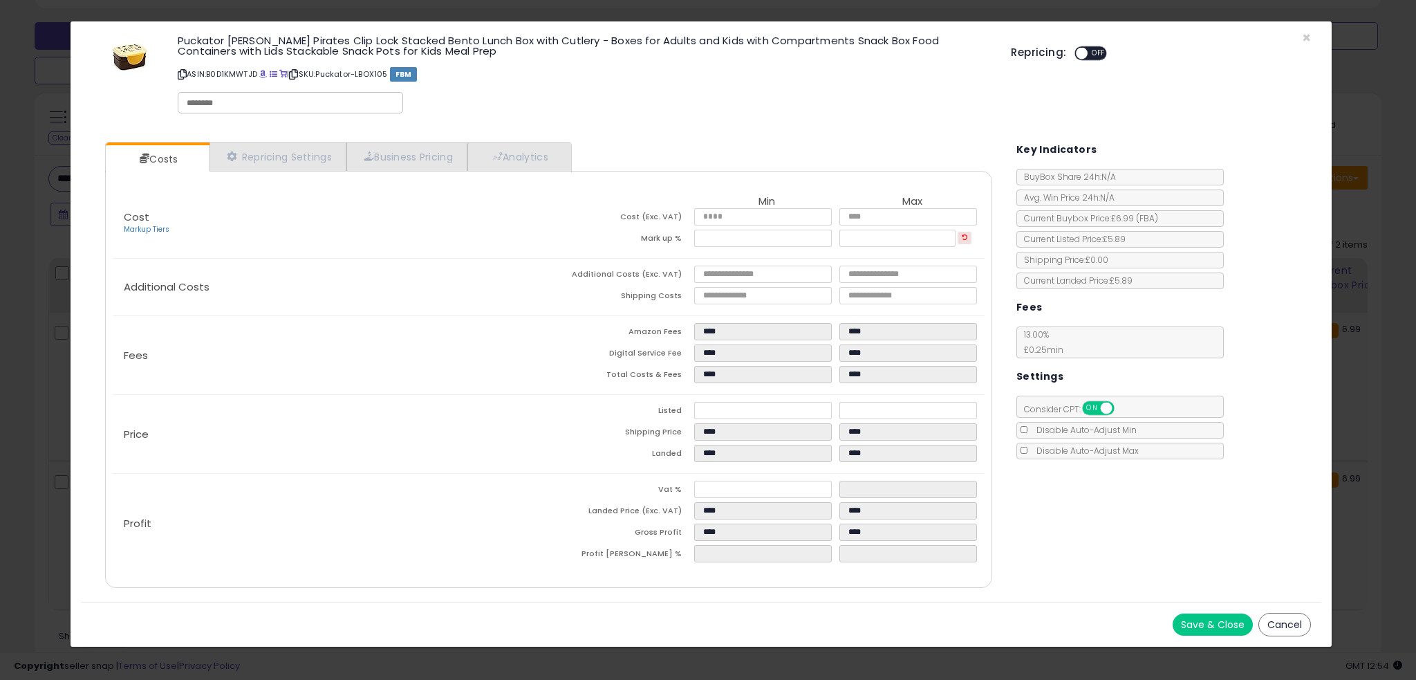  Describe the element at coordinates (1071, 239) in the screenshot. I see `span: Current Listed Price: £5.89` at that location.